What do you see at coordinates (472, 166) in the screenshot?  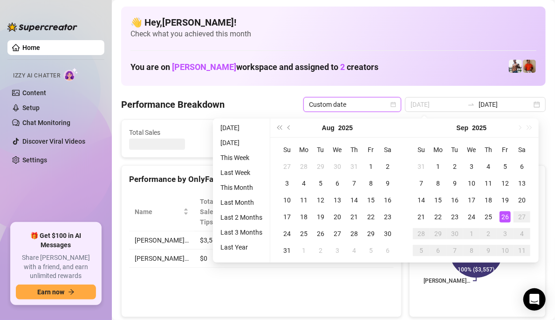 I see `td: 2025-09-03` at bounding box center [472, 166].